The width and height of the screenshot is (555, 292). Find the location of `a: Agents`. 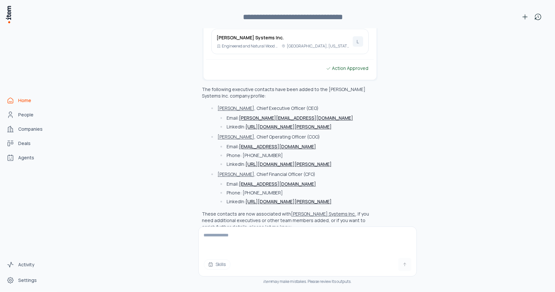

a: Agents is located at coordinates (29, 158).